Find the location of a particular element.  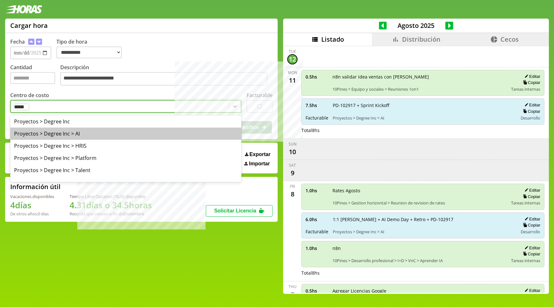

h1: 4.31 días o 34.5 horas is located at coordinates (111, 205).